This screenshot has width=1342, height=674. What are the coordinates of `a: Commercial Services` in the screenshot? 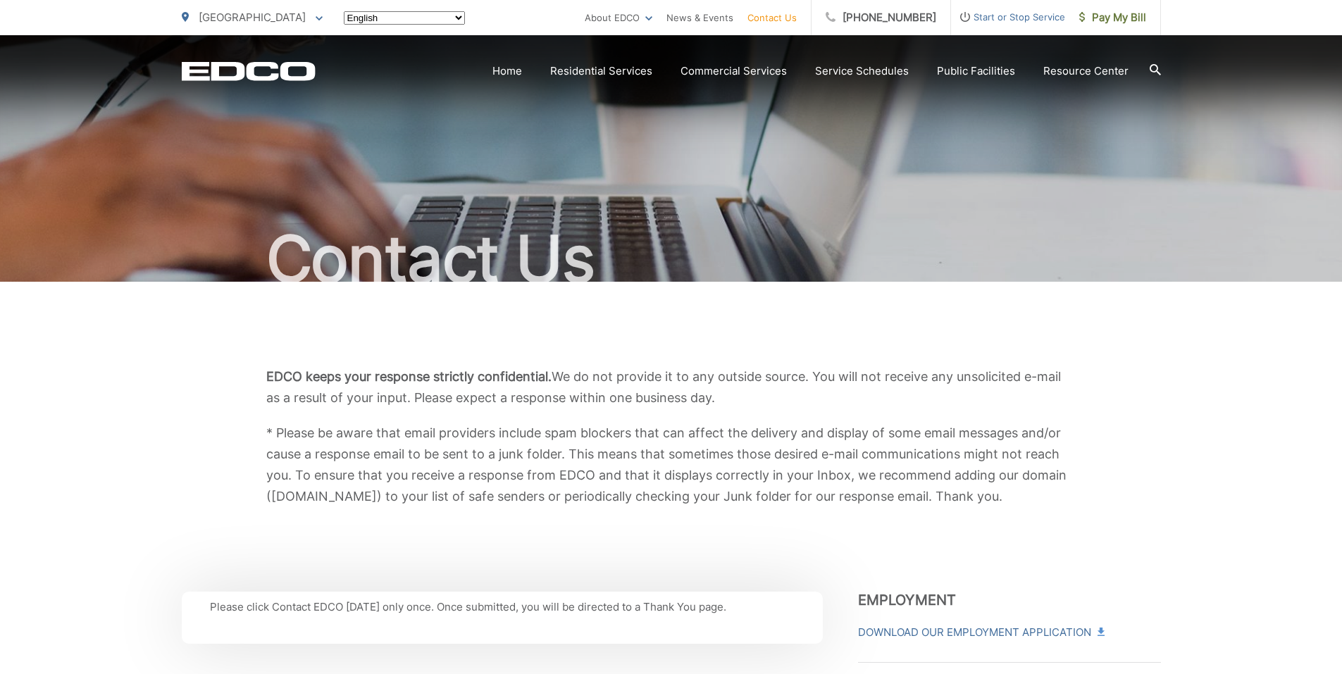 It's located at (733, 71).